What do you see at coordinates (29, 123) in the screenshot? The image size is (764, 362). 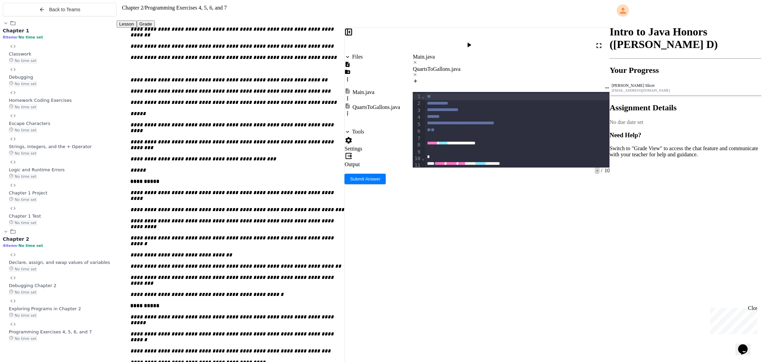 I see `span: Escape Characters` at bounding box center [29, 123].